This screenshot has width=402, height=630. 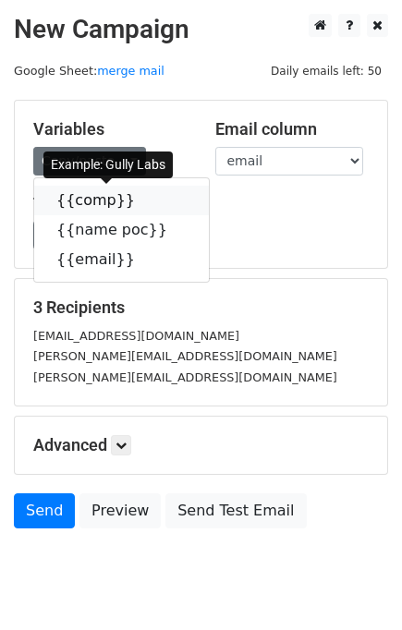 What do you see at coordinates (201, 30) in the screenshot?
I see `h2: New Campaign` at bounding box center [201, 30].